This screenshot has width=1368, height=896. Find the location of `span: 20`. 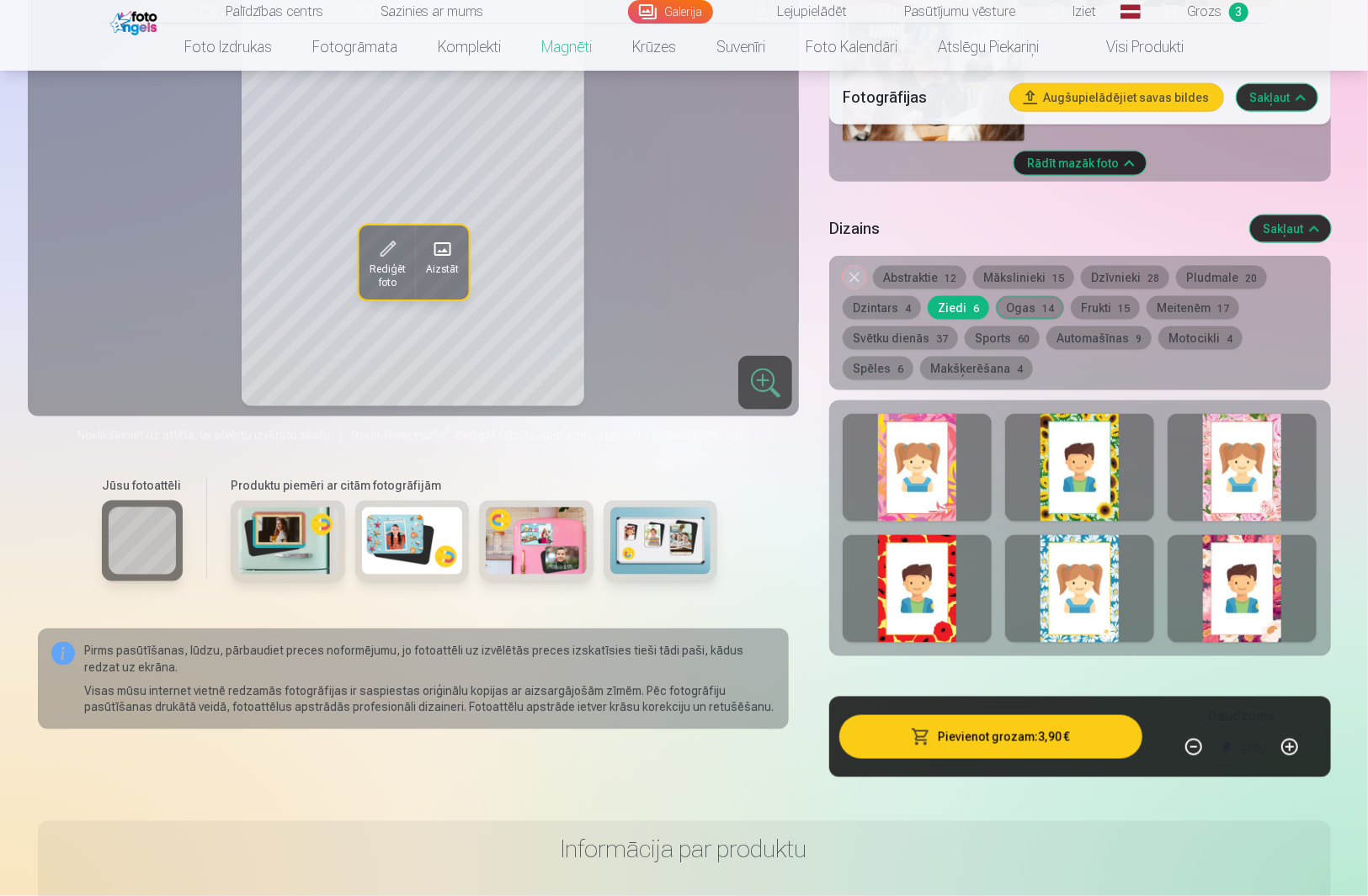

span: 20 is located at coordinates (1250, 279).